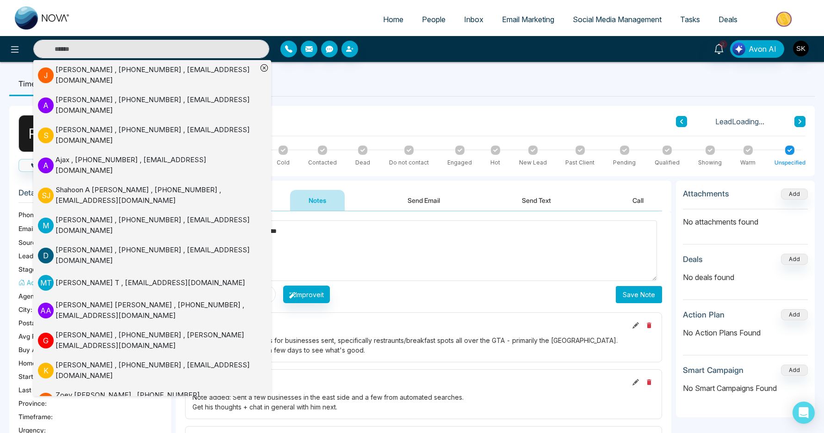 The width and height of the screenshot is (824, 433). Describe the element at coordinates (785, 19) in the screenshot. I see `img: Market-place.gif` at that location.